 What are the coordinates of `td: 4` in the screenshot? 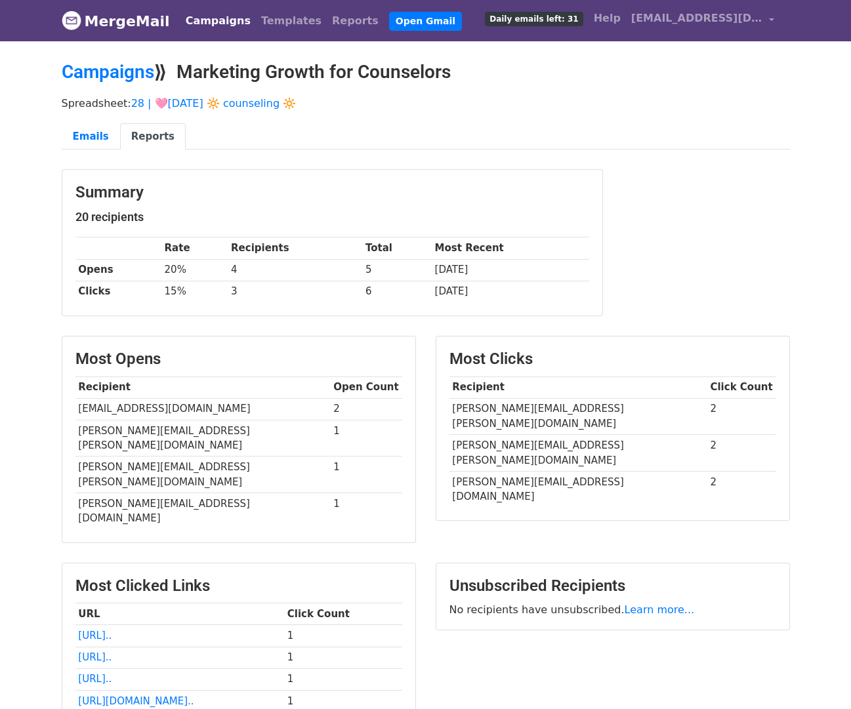 It's located at (295, 270).